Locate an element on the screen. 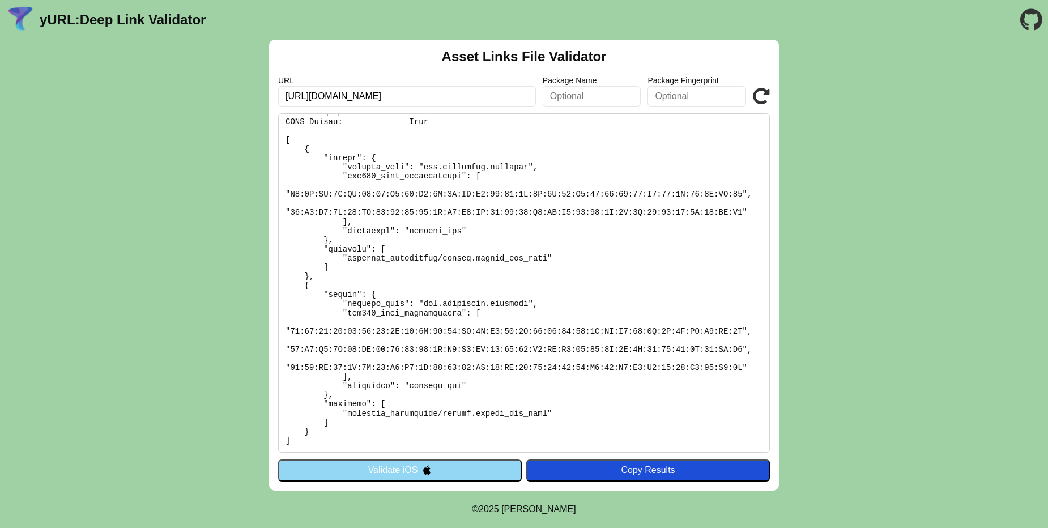 The width and height of the screenshot is (1048, 528). span: 2025 is located at coordinates (489, 509).